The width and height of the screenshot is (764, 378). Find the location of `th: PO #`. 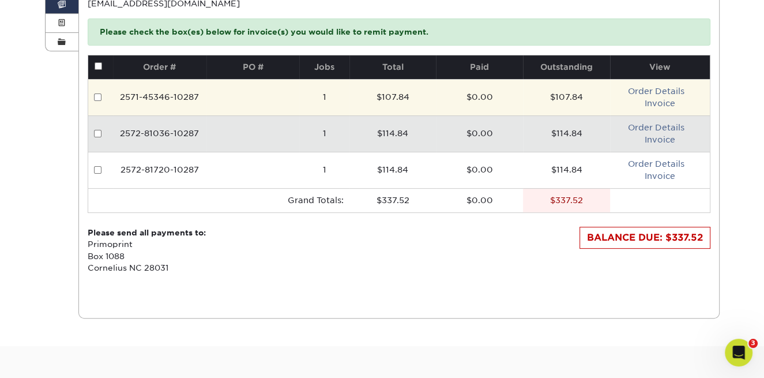

th: PO # is located at coordinates (253, 67).